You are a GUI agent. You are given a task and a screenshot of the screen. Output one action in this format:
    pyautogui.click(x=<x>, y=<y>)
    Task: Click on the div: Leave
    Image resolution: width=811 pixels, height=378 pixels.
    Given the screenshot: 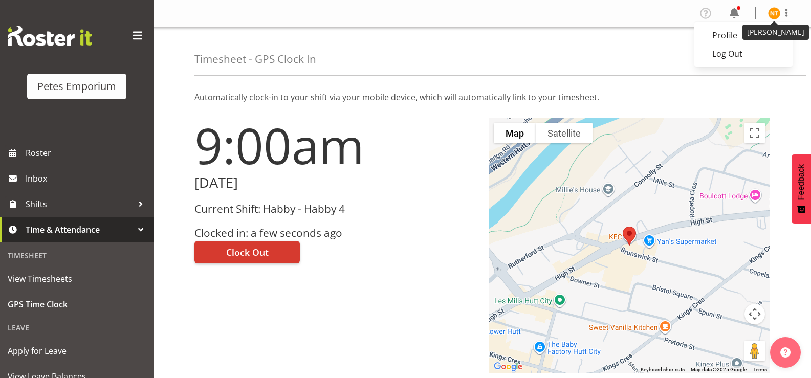 What is the action you would take?
    pyautogui.click(x=77, y=328)
    